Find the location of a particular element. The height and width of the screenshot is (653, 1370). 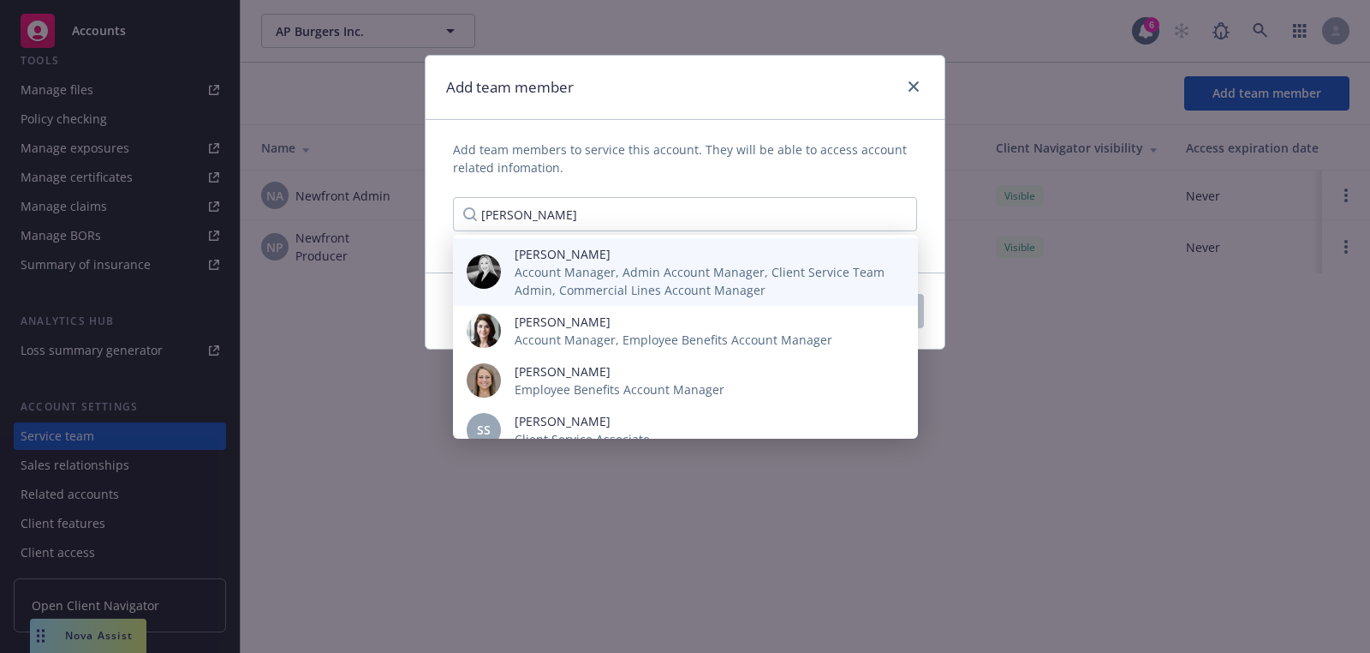

input: Type a name is located at coordinates (685, 214).